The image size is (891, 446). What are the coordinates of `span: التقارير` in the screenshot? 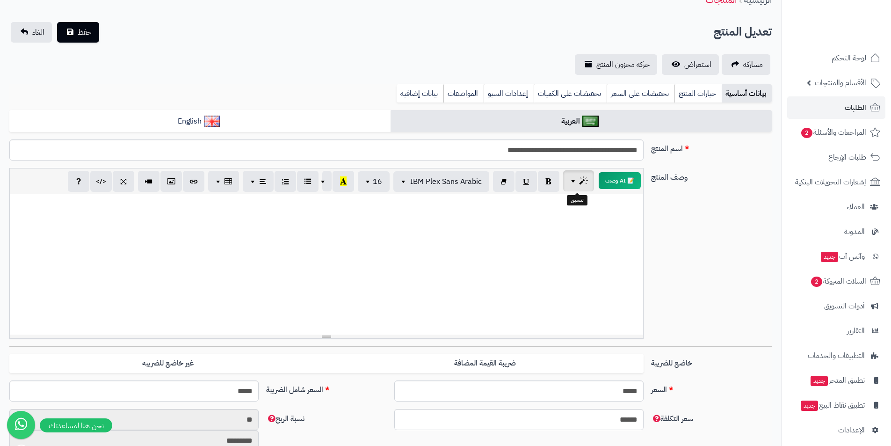 It's located at (856, 331).